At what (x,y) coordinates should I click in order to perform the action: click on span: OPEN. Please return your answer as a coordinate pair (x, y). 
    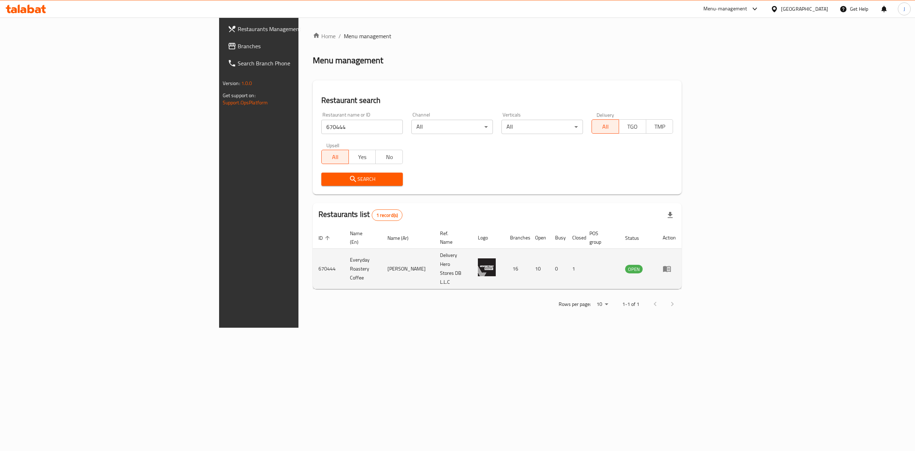
    Looking at the image, I should click on (633, 269).